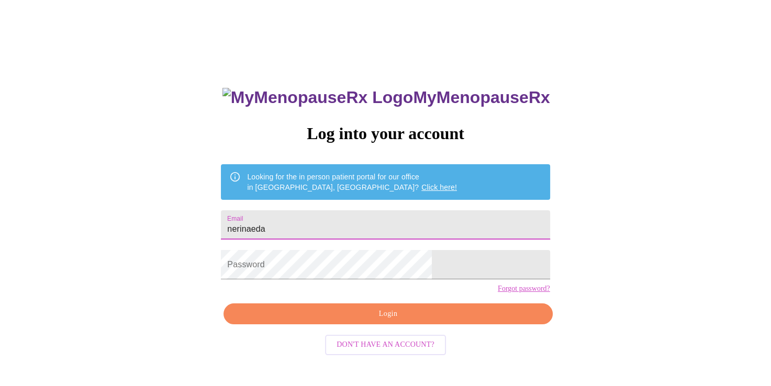 Image resolution: width=771 pixels, height=386 pixels. Describe the element at coordinates (385, 133) in the screenshot. I see `h3: Log into your account` at that location.